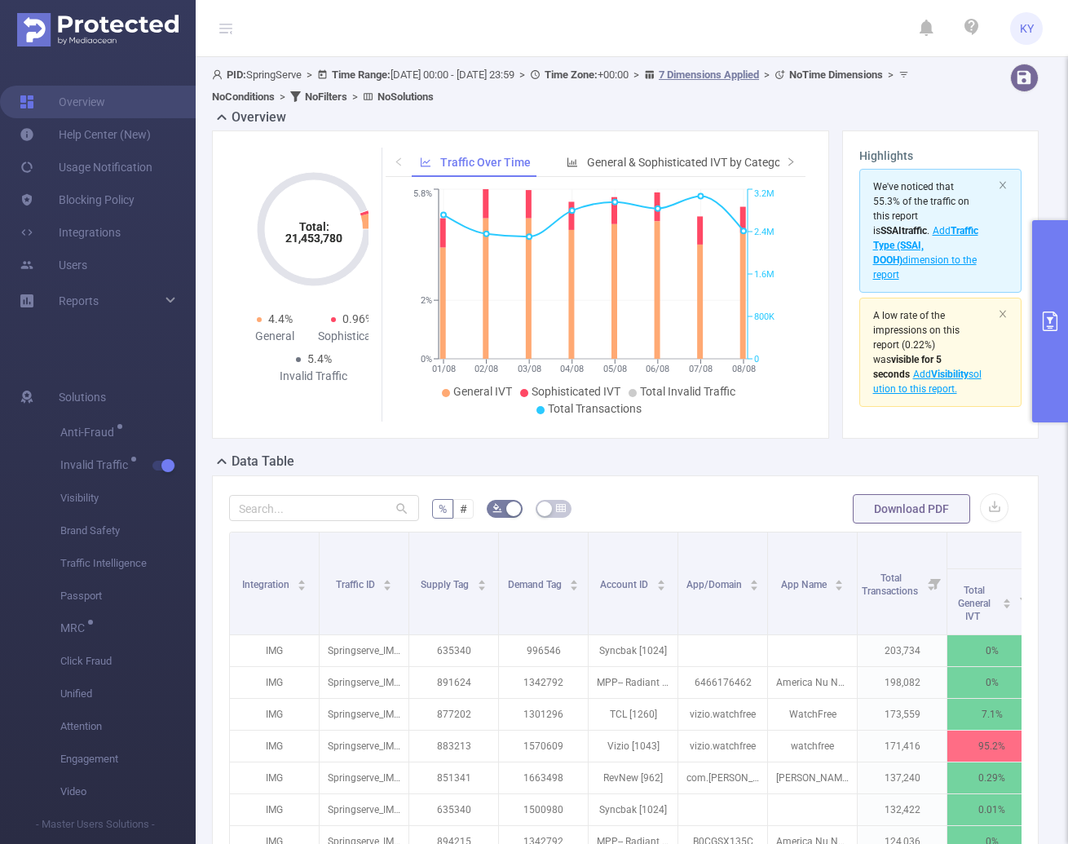  Describe the element at coordinates (426, 300) in the screenshot. I see `tspan: 2%` at that location.